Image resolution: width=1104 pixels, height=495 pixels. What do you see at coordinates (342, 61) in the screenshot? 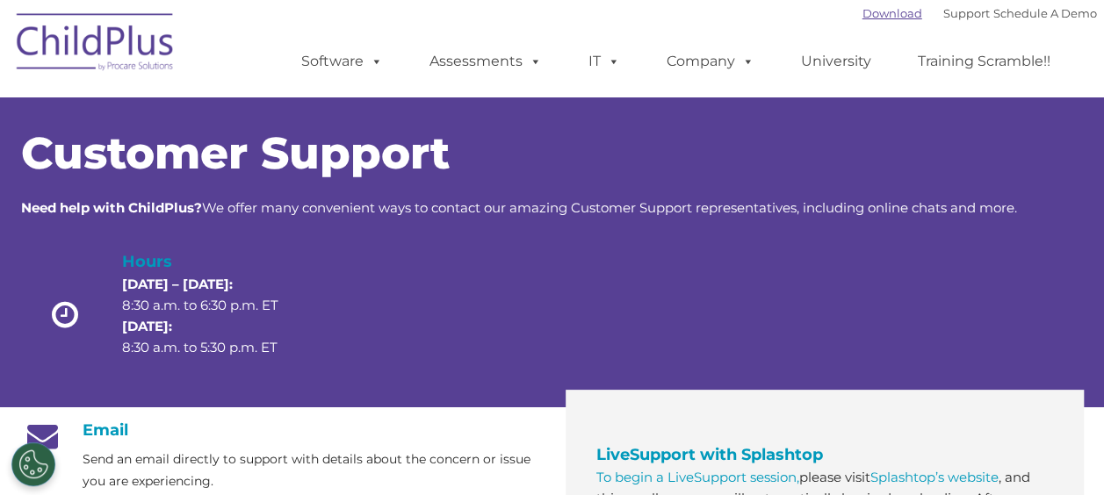
I see `a: Software` at bounding box center [342, 61].